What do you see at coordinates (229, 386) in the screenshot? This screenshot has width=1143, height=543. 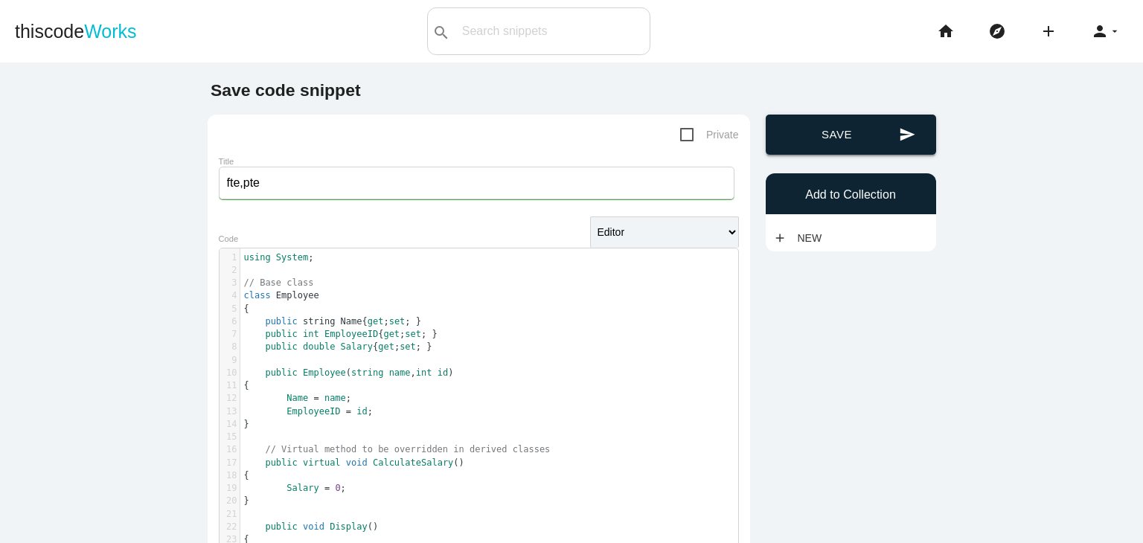 I see `div: 11` at bounding box center [229, 386].